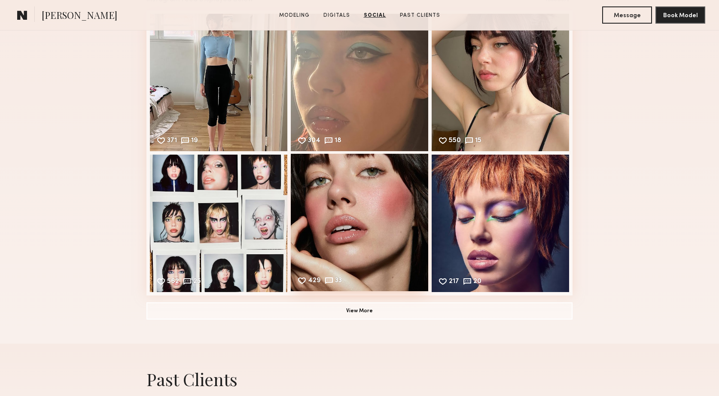  Describe the element at coordinates (197, 282) in the screenshot. I see `div: 25` at that location.